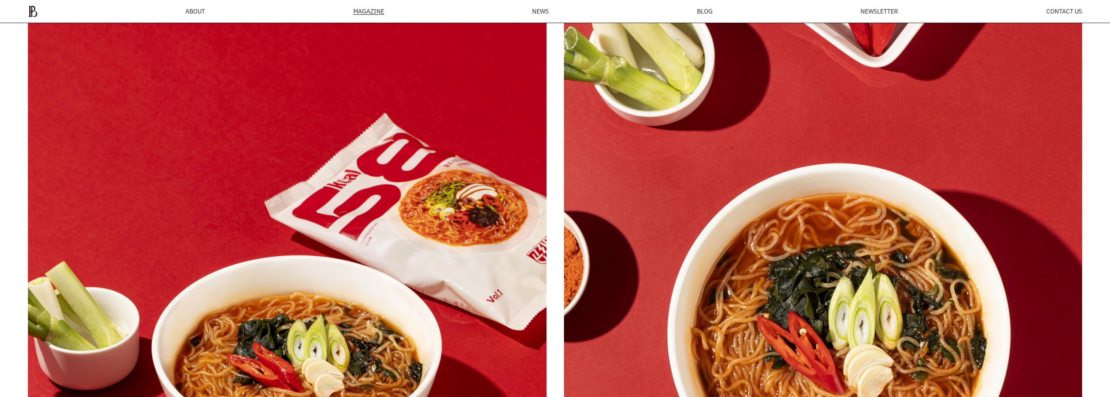 The height and width of the screenshot is (397, 1110). What do you see at coordinates (705, 11) in the screenshot?
I see `span: BLOG` at bounding box center [705, 11].